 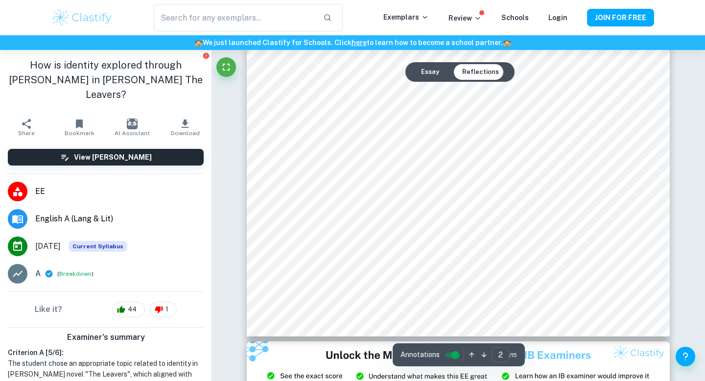 What do you see at coordinates (82, 18) in the screenshot?
I see `a: Clastify logo` at bounding box center [82, 18].